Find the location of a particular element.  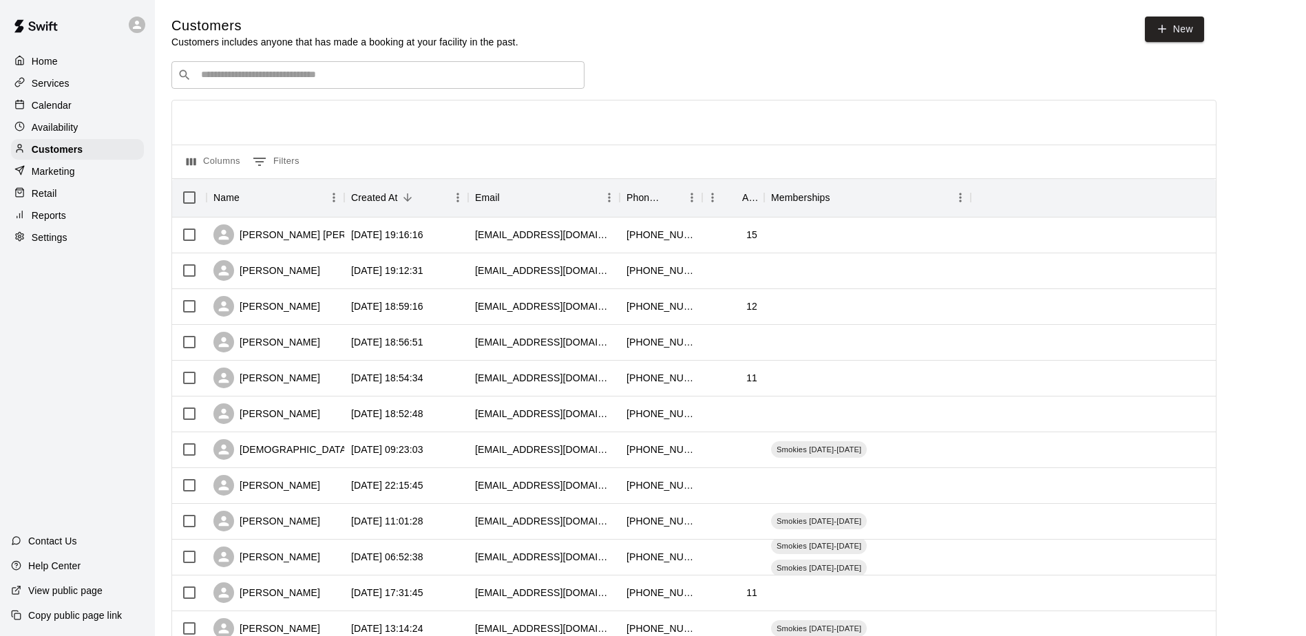

a: Services is located at coordinates (77, 83).